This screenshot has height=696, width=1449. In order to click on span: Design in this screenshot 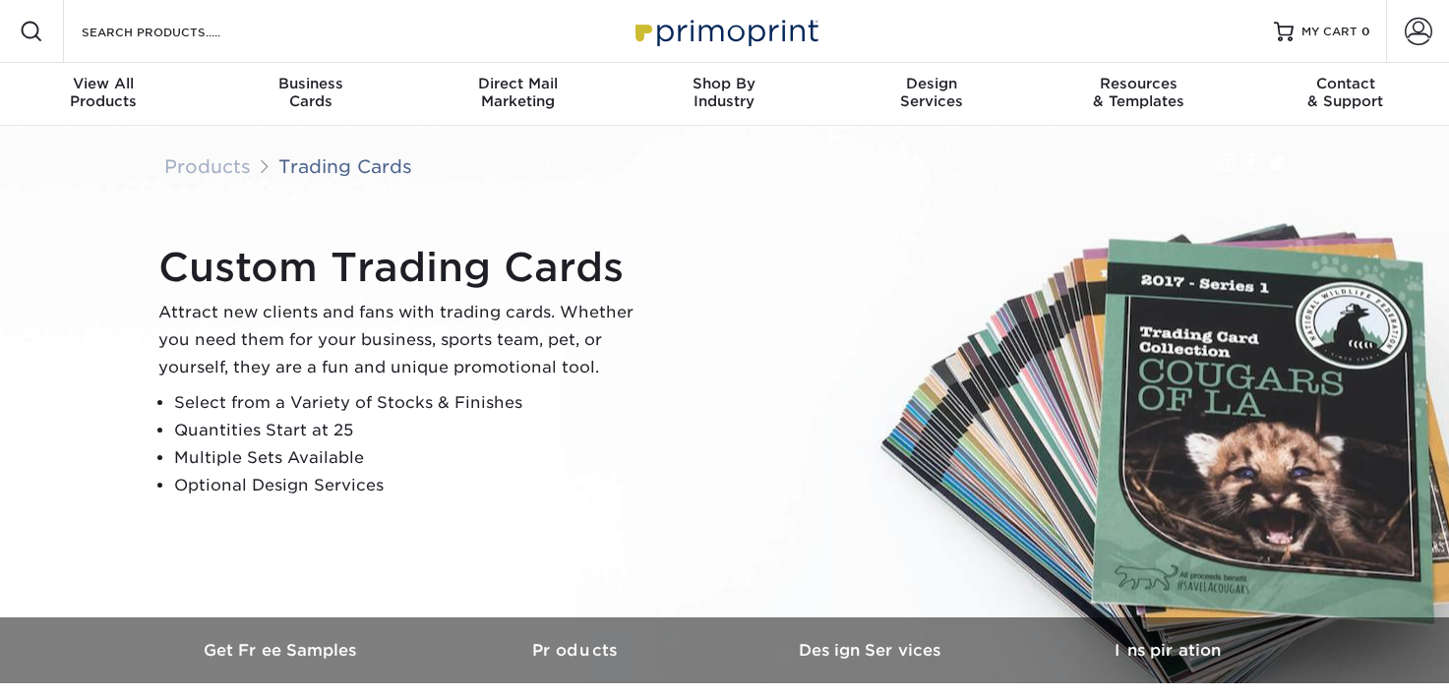, I will do `click(931, 84)`.